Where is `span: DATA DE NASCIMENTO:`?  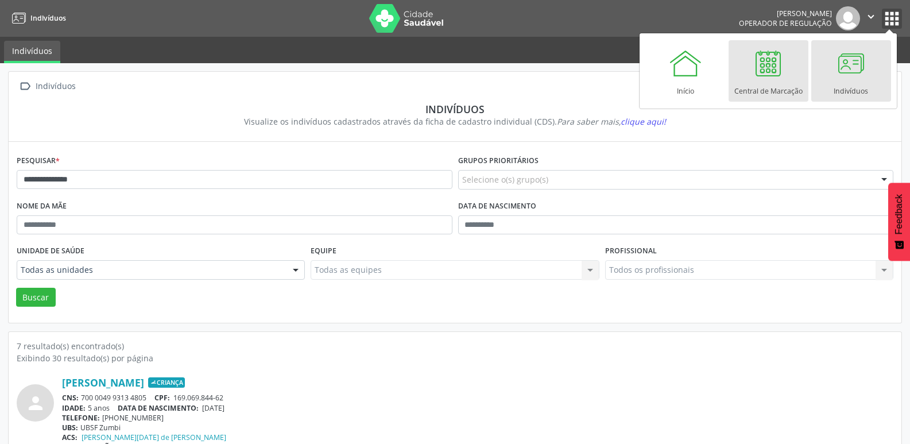 span: DATA DE NASCIMENTO: is located at coordinates (158, 408).